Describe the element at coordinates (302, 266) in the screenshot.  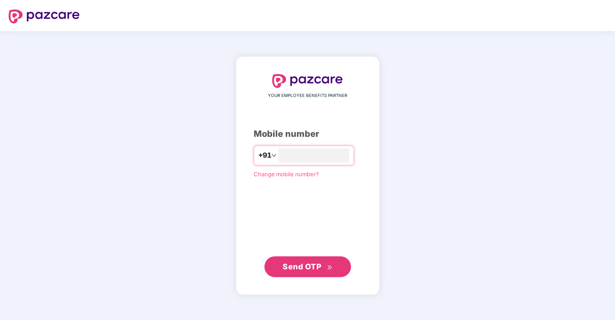
I see `span: Send OTP` at that location.